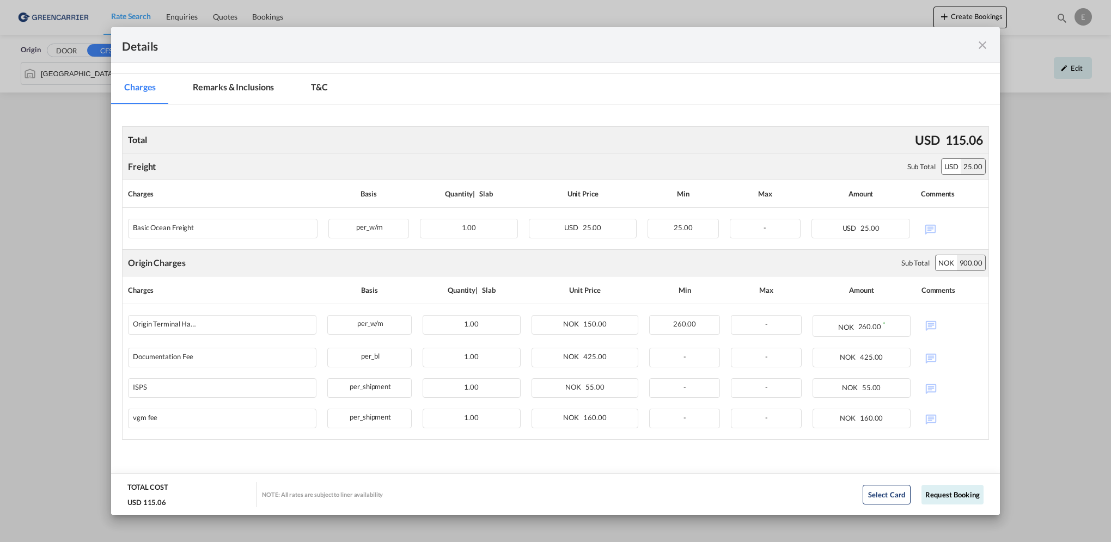 The image size is (1111, 542). What do you see at coordinates (887, 495) in the screenshot?
I see `button: Select Card` at bounding box center [887, 495].